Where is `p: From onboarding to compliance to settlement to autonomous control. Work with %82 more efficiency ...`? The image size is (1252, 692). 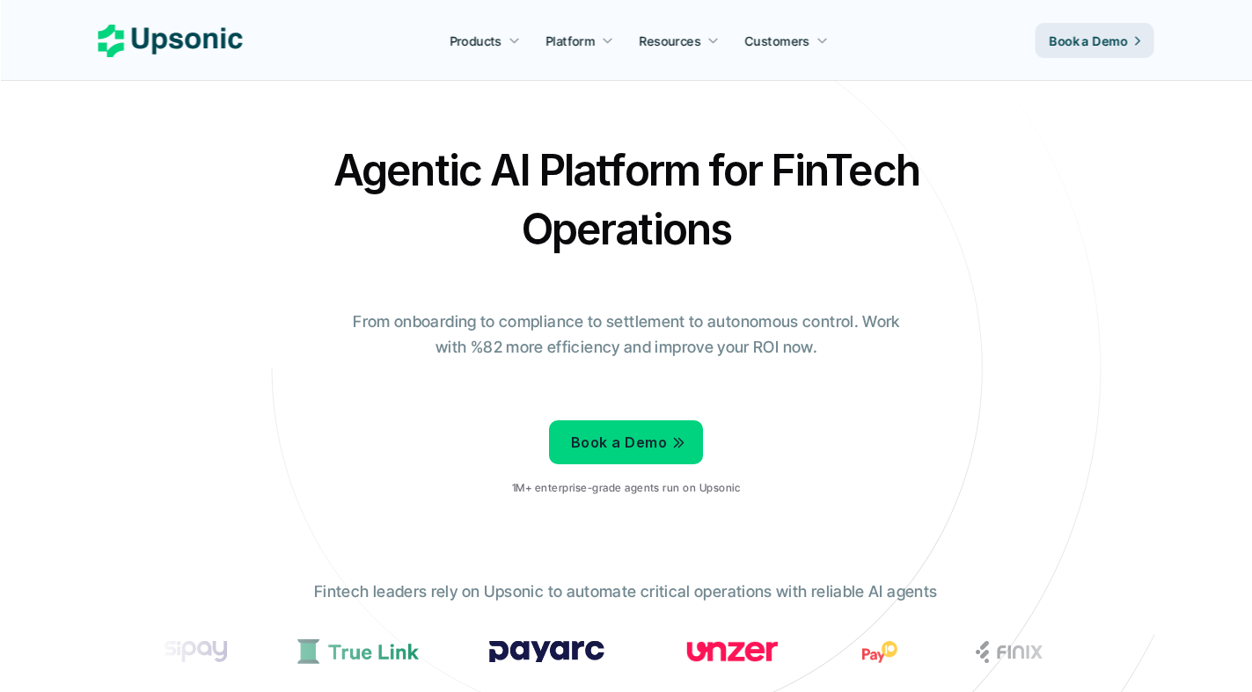
p: From onboarding to compliance to settlement to autonomous control. Work with %82 more efficiency ... is located at coordinates (626, 335).